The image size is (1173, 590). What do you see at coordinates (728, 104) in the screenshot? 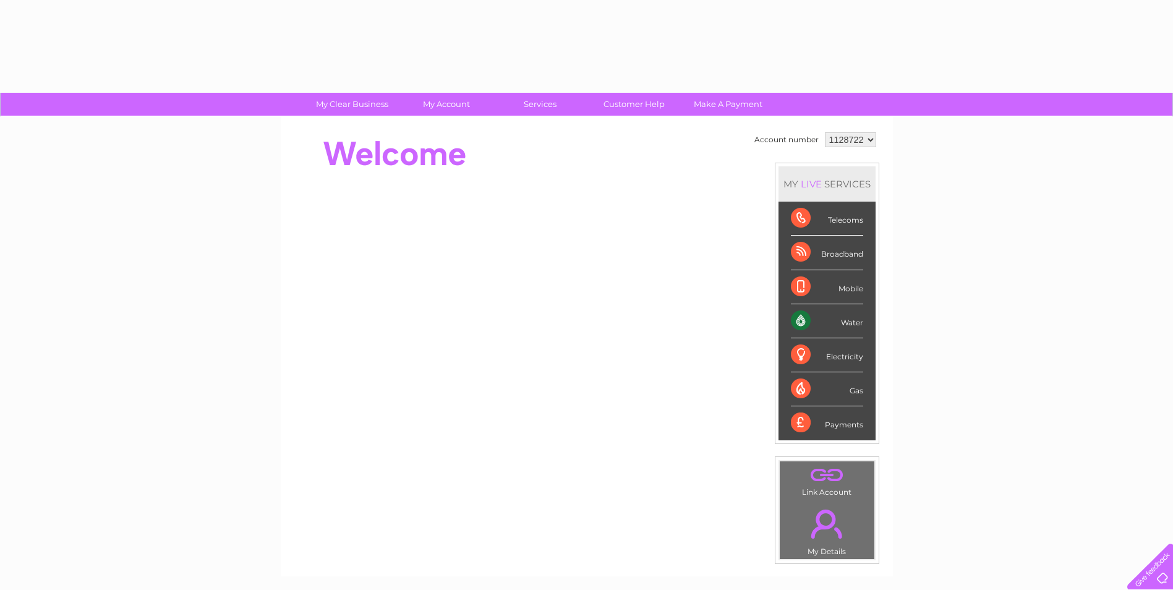
I see `a: Make A Payment` at bounding box center [728, 104].